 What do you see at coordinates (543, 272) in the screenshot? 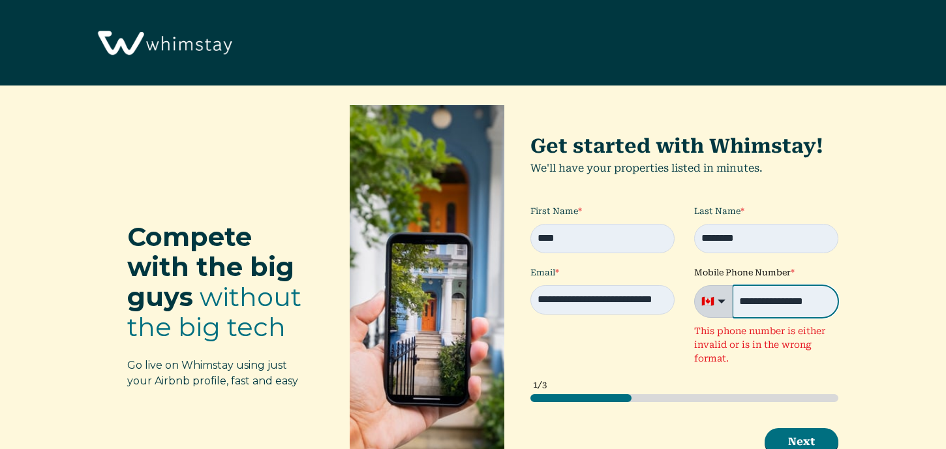
I see `span: Email` at bounding box center [543, 272].